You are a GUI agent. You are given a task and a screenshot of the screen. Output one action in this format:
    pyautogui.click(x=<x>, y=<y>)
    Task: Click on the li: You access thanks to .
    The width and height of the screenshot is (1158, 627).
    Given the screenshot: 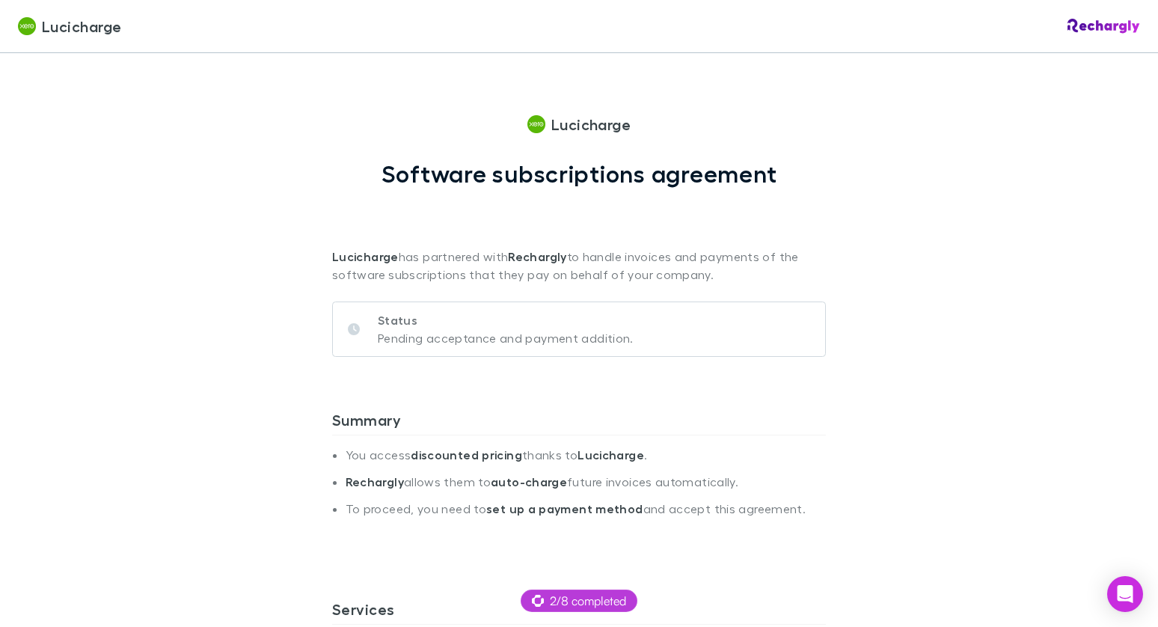 What is the action you would take?
    pyautogui.click(x=586, y=461)
    